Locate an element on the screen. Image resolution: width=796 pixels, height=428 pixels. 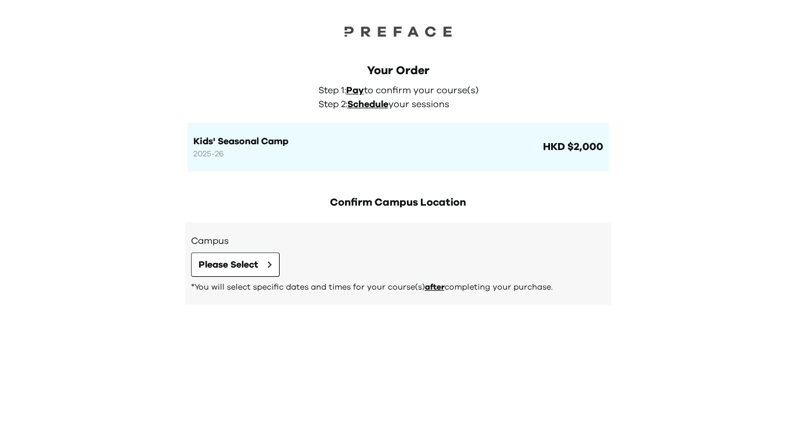
img: Preface Logo is located at coordinates (398, 31).